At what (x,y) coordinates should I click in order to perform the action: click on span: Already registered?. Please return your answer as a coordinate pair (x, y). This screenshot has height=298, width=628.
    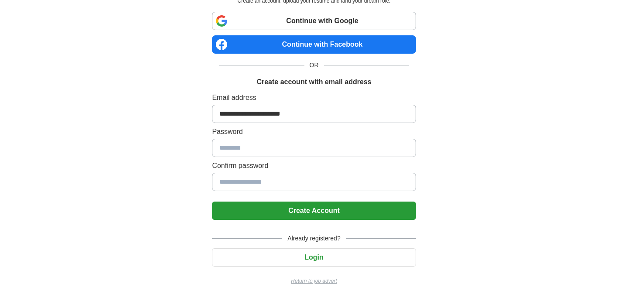
    Looking at the image, I should click on (313, 238).